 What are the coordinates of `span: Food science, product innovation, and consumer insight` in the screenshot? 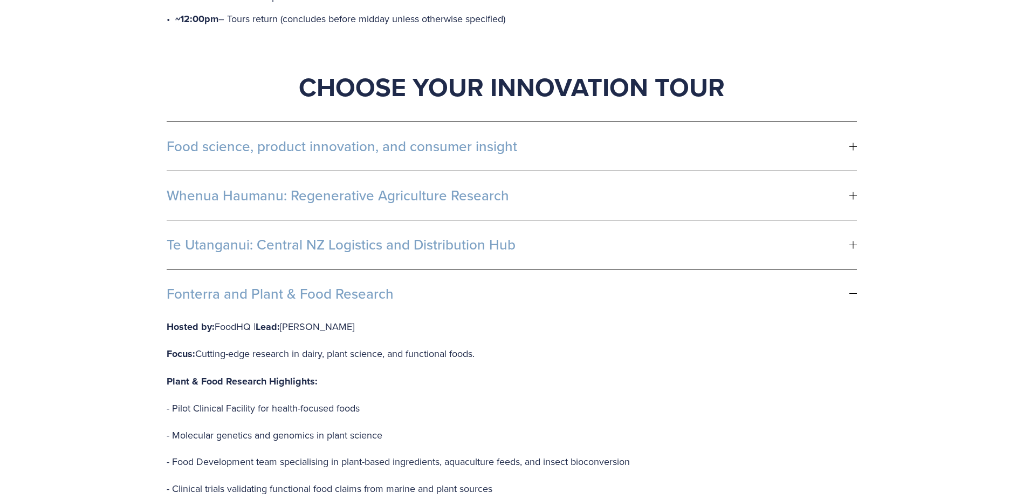 It's located at (508, 146).